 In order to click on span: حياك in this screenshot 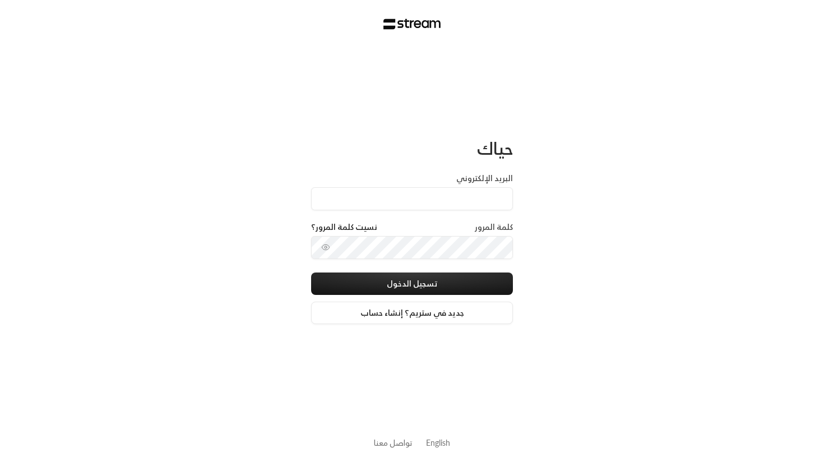, I will do `click(495, 148)`.